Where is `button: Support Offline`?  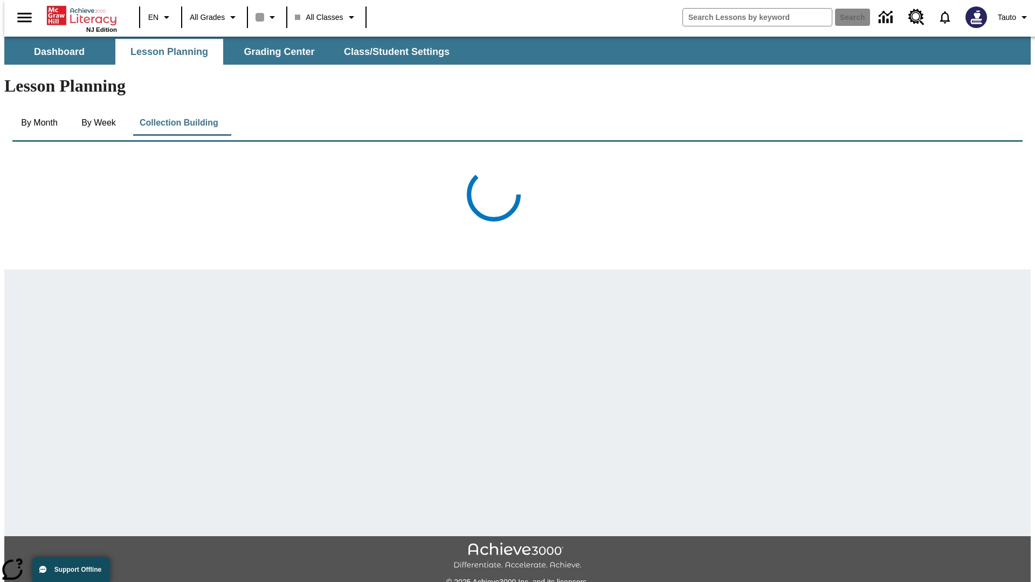
button: Support Offline is located at coordinates (71, 570).